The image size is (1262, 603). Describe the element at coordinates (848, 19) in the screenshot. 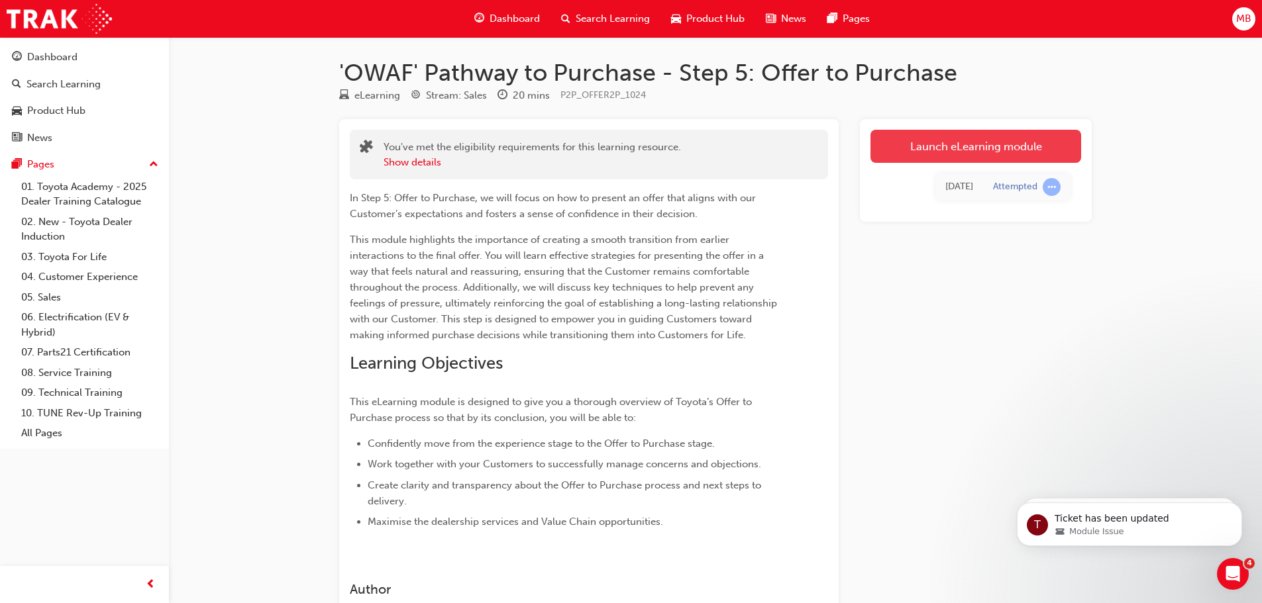

I see `a: pages-iconPages` at that location.